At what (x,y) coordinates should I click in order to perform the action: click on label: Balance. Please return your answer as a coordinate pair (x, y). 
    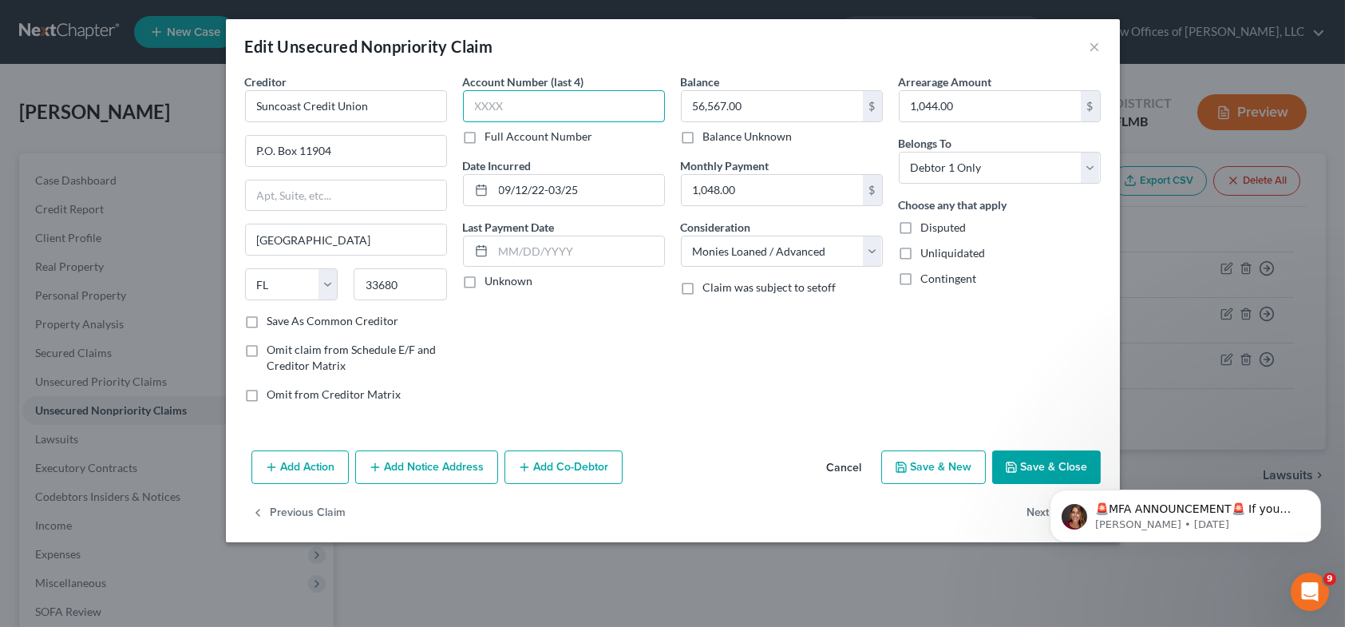
    Looking at the image, I should click on (700, 81).